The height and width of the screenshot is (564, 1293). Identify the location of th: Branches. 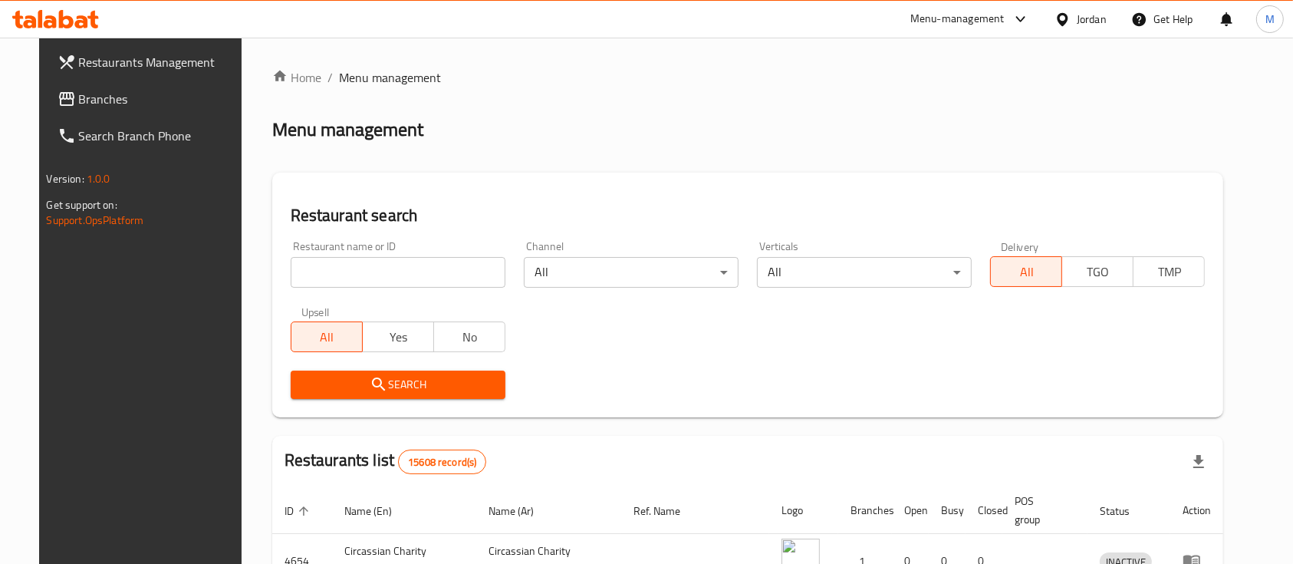
(865, 510).